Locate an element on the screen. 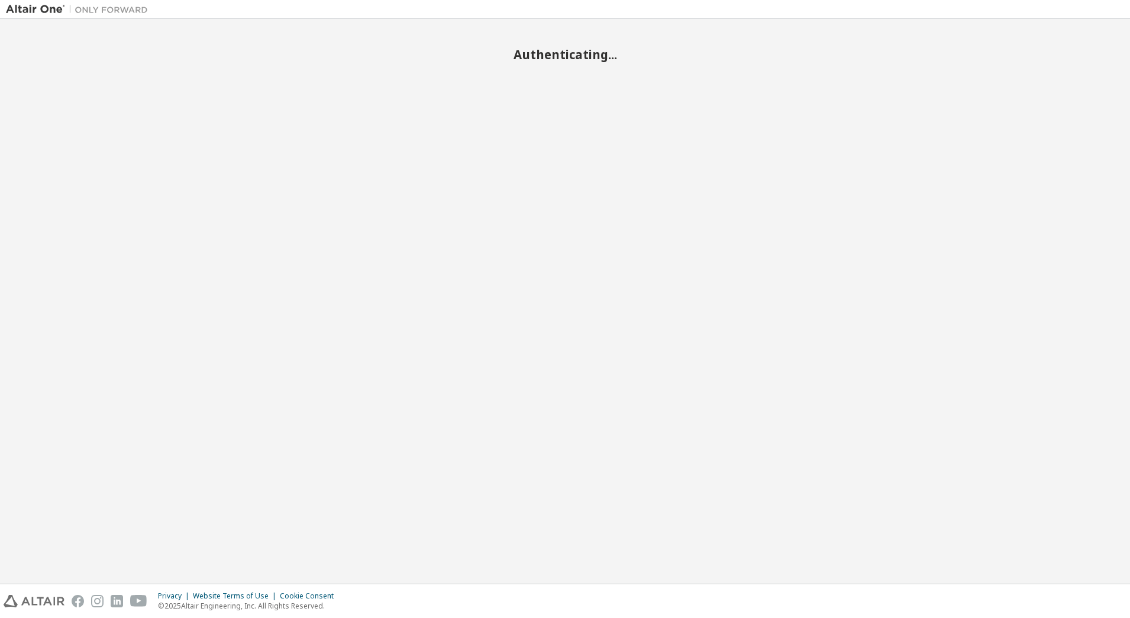 The height and width of the screenshot is (618, 1130). img: facebook.svg is located at coordinates (78, 601).